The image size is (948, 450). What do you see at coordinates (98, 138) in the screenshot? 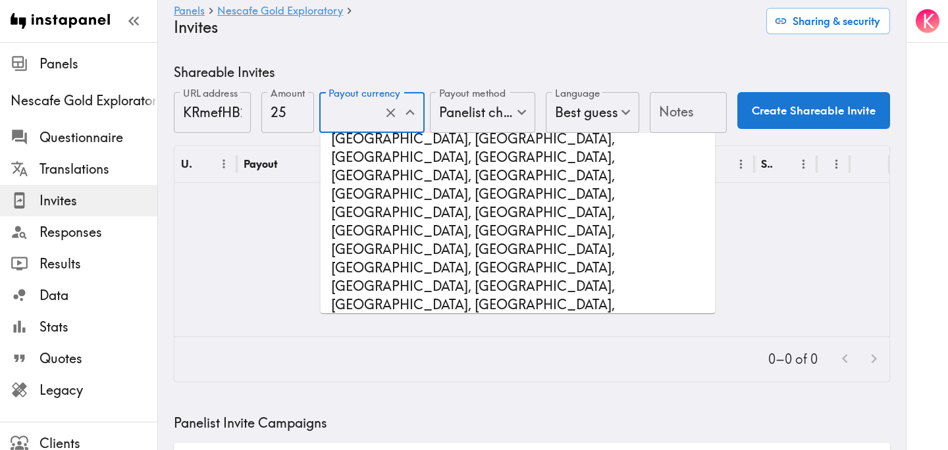
I see `span: Questionnaire` at bounding box center [98, 138].